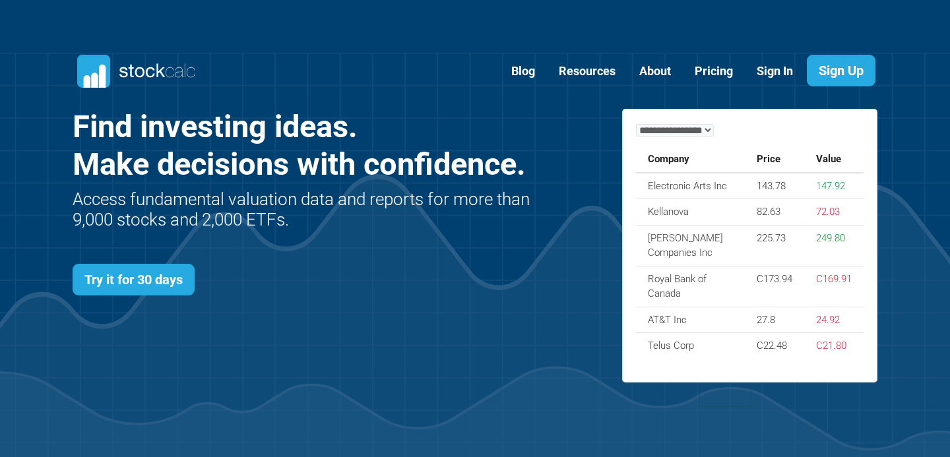 Image resolution: width=950 pixels, height=457 pixels. Describe the element at coordinates (834, 346) in the screenshot. I see `td: C21.80` at that location.